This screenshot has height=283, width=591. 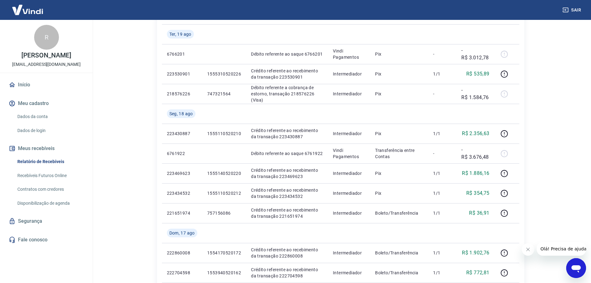 What do you see at coordinates (476, 173) in the screenshot?
I see `p: R$ 1.886,16` at bounding box center [476, 173].